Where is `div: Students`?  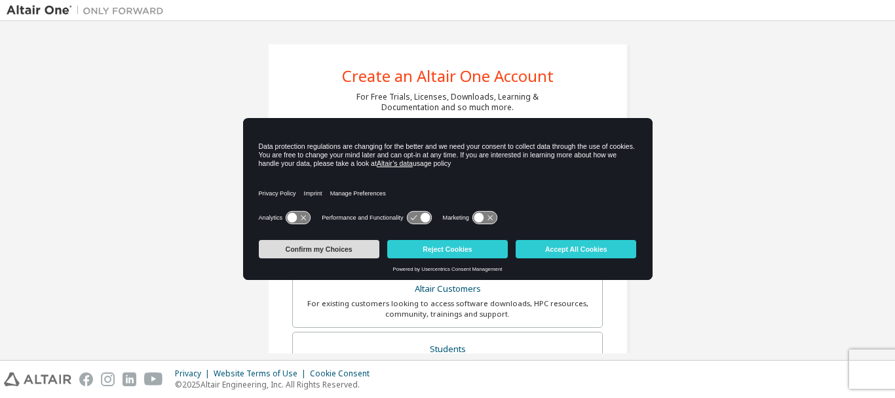
div: Students is located at coordinates (447, 349).